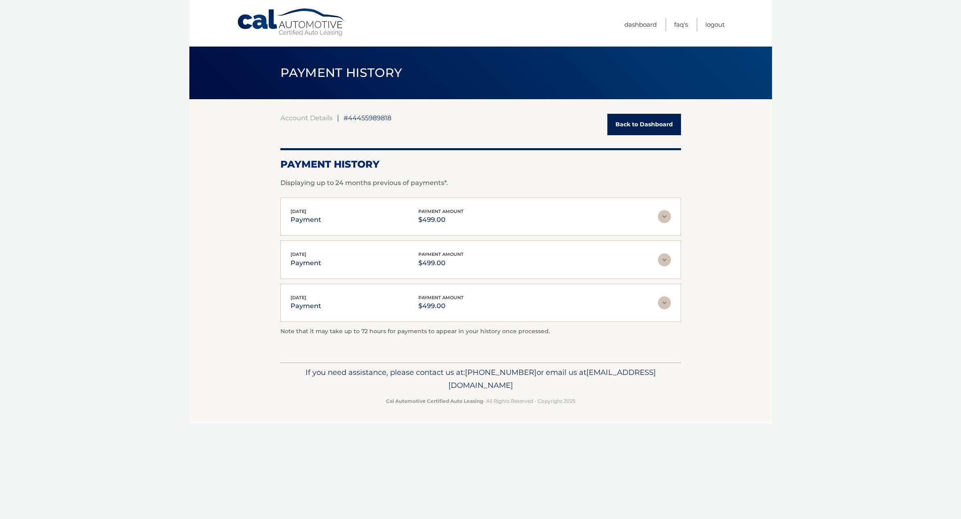 The height and width of the screenshot is (519, 961). Describe the element at coordinates (341, 72) in the screenshot. I see `span: PAYMENT HISTORY` at that location.